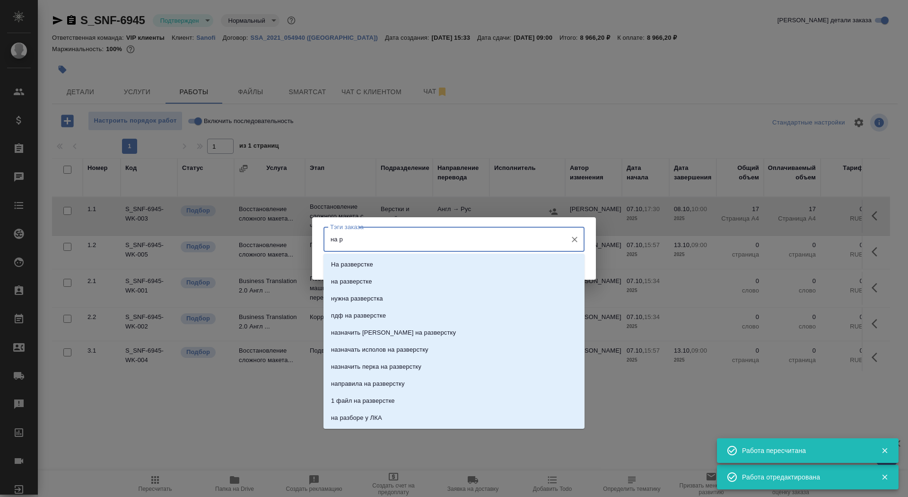 This screenshot has height=497, width=908. I want to click on button: Очистить, so click(575, 239).